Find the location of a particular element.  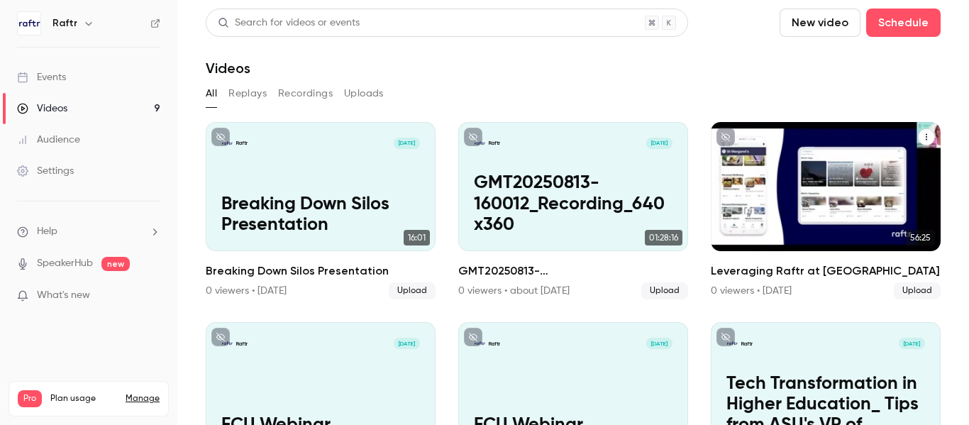

button: All is located at coordinates (211, 94).